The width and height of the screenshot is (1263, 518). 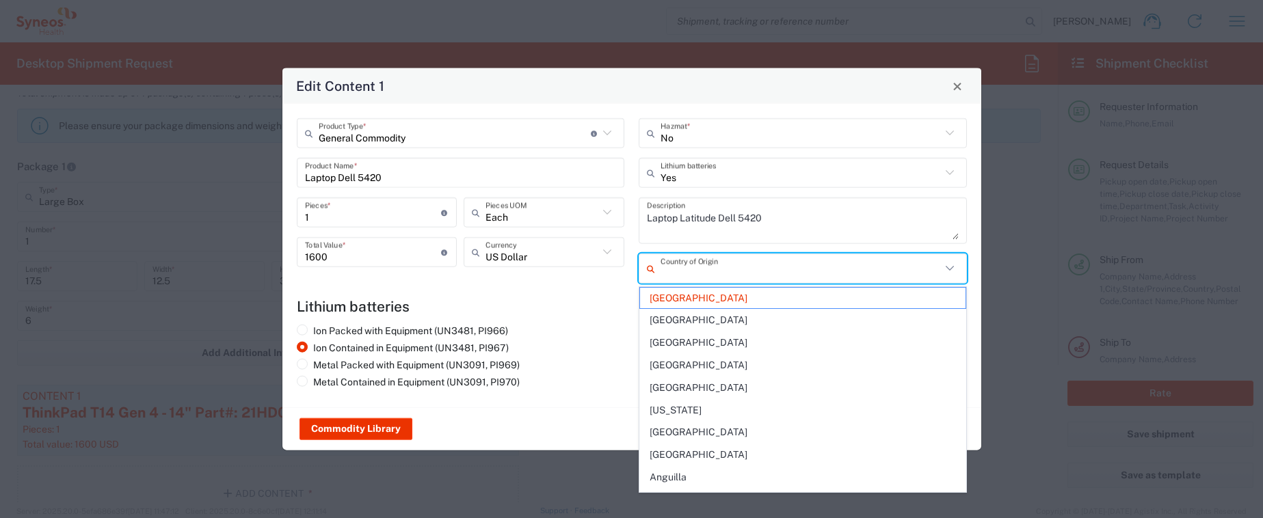 I want to click on h4: Lithium batteries, so click(x=632, y=306).